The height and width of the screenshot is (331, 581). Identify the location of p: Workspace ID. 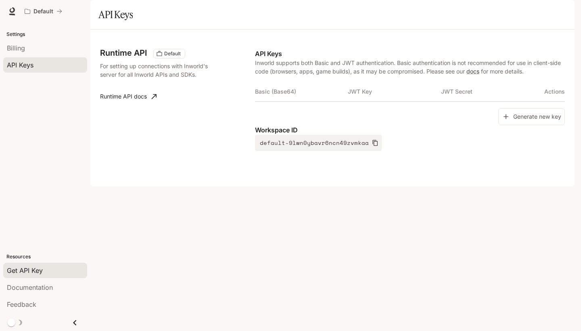
(410, 130).